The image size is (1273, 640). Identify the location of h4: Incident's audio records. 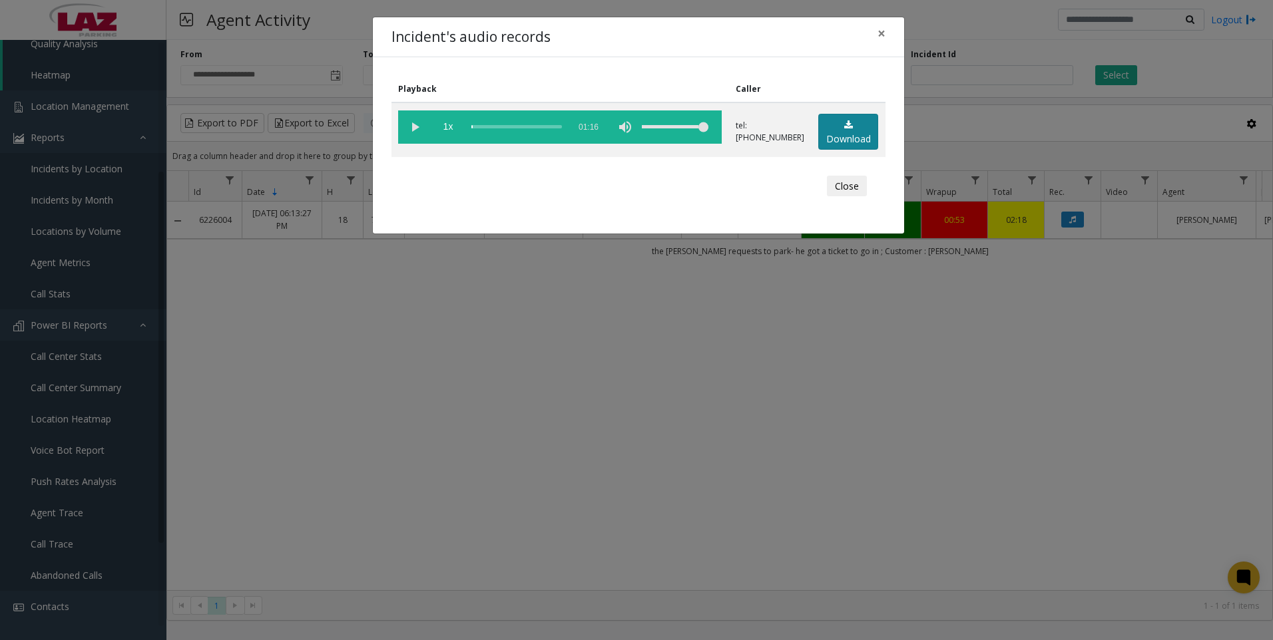
(471, 37).